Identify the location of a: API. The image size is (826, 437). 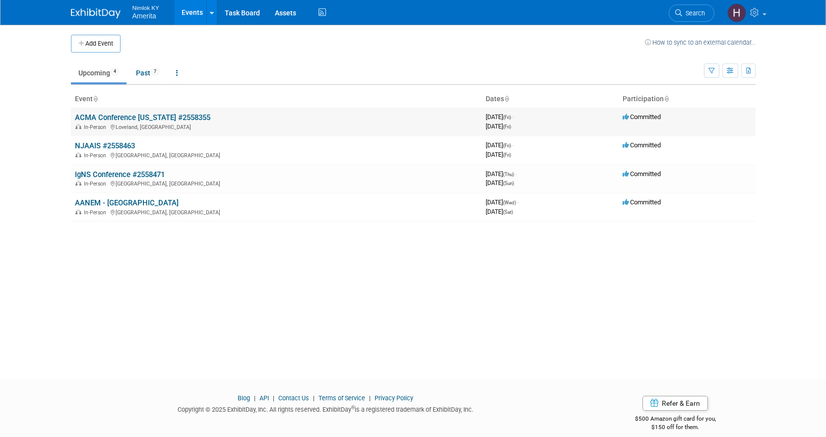
(264, 398).